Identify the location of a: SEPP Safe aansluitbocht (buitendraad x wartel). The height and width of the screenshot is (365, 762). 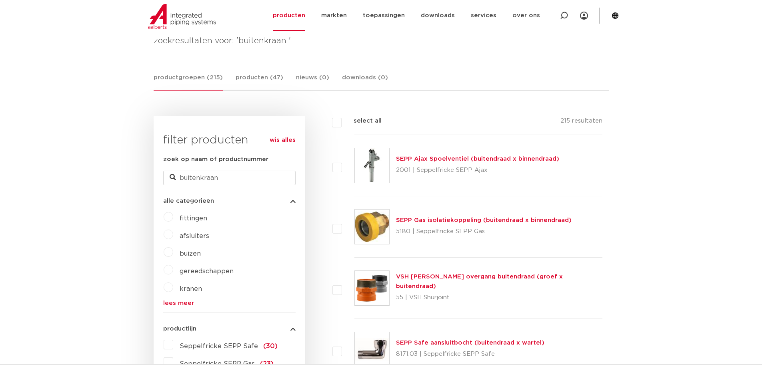
(470, 342).